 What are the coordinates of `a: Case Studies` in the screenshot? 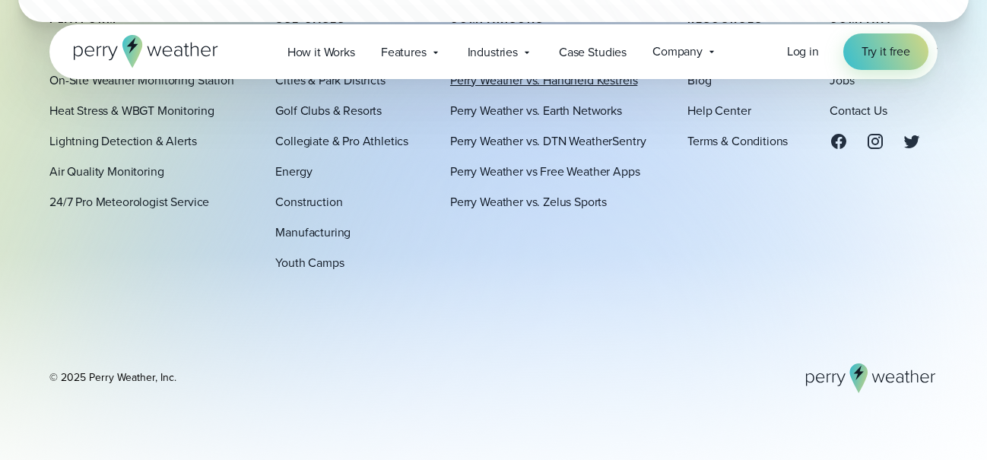 It's located at (592, 52).